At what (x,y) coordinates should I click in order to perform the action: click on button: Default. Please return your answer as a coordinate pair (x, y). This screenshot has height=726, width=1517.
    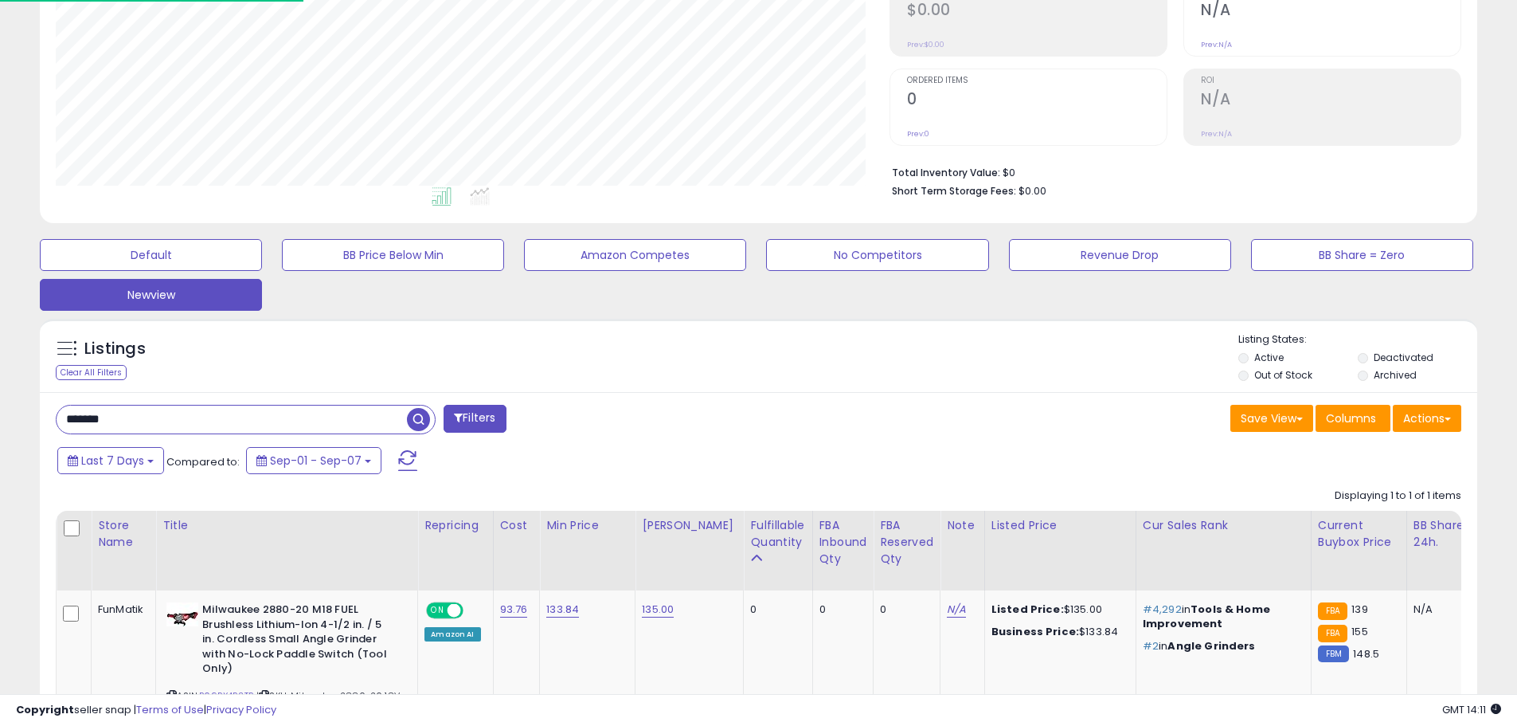
    Looking at the image, I should click on (151, 255).